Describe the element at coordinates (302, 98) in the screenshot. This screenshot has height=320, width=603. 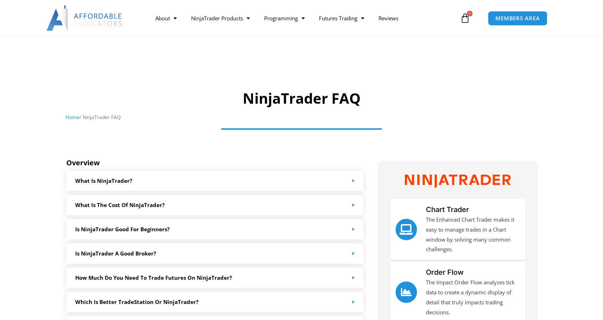
I see `h1: NinjaTrader FAQ` at that location.